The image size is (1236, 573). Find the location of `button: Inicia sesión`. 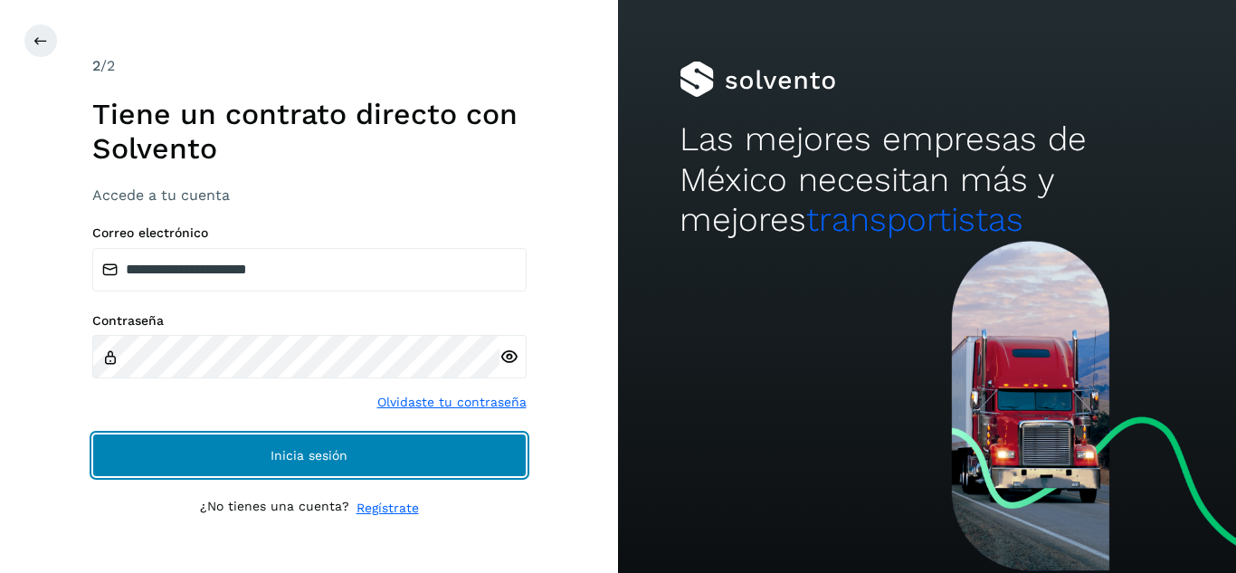

button: Inicia sesión is located at coordinates (309, 455).